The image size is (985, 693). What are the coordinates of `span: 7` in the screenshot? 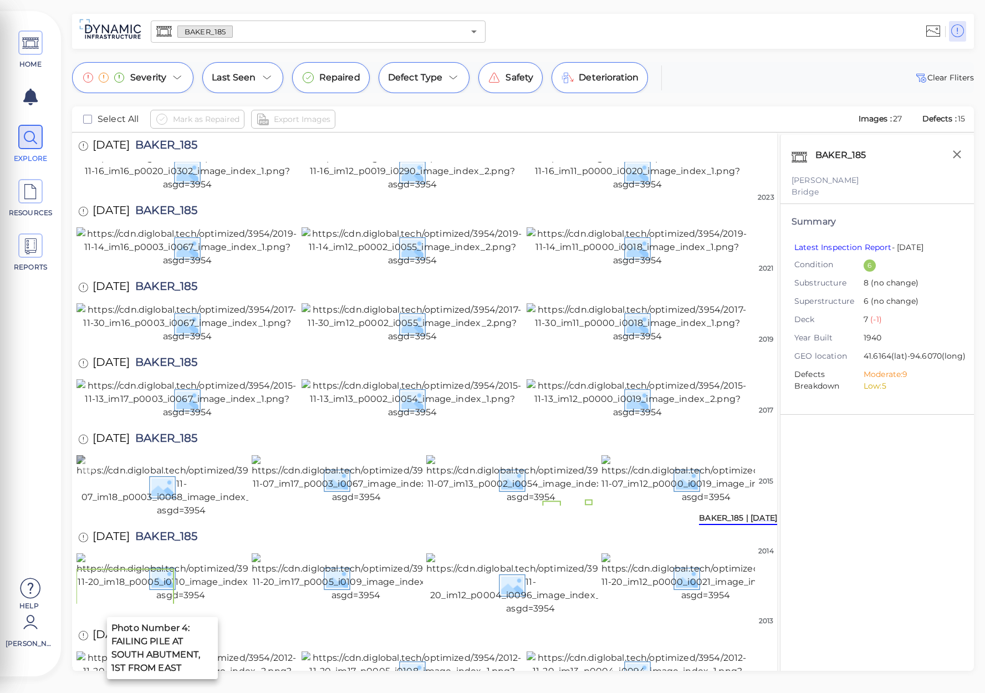 It's located at (909, 320).